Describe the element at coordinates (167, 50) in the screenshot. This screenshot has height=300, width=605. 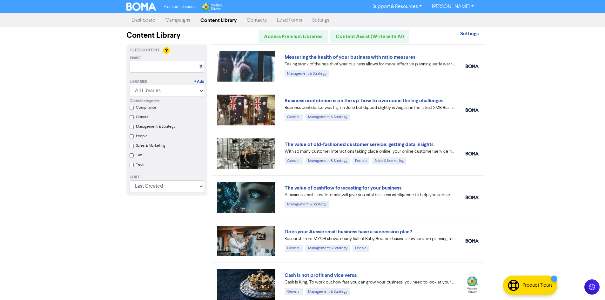
I see `div: Filter Content` at that location.